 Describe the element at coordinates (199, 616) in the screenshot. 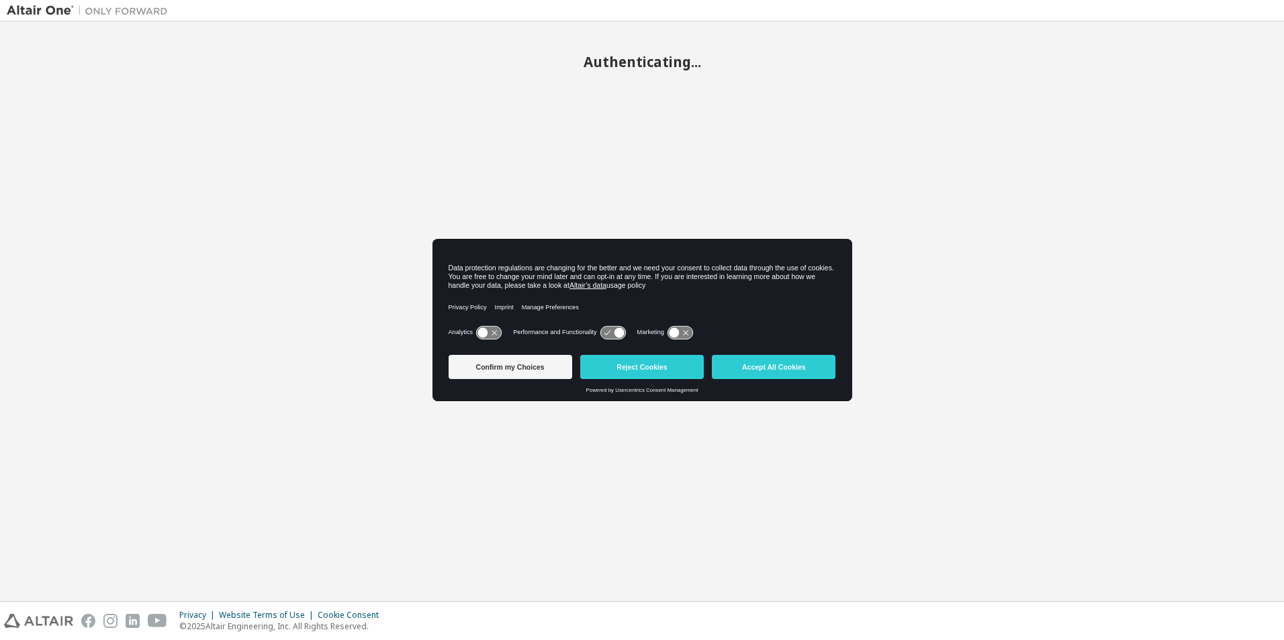

I see `div: Privacy` at that location.